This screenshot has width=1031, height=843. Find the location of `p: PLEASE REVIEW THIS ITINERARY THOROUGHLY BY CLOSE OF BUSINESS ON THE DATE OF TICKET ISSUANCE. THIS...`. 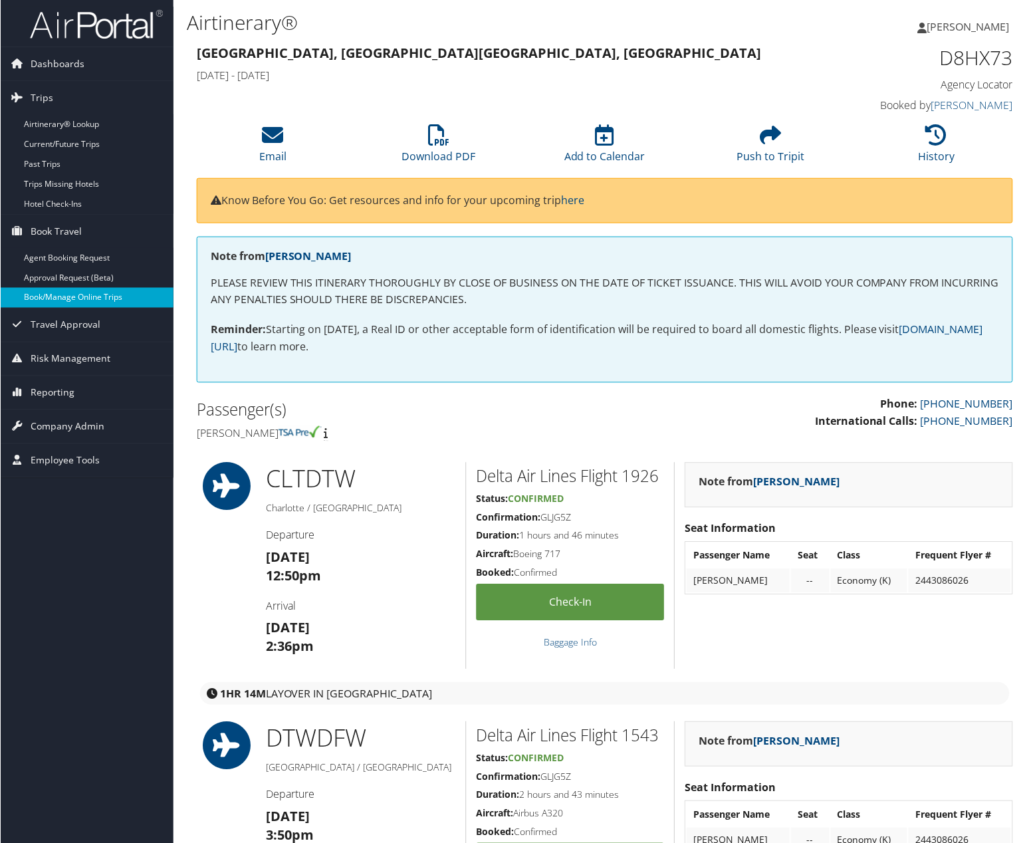

p: PLEASE REVIEW THIS ITINERARY THOROUGHLY BY CLOSE OF BUSINESS ON THE DATE OF TICKET ISSUANCE. THIS... is located at coordinates (604, 291).